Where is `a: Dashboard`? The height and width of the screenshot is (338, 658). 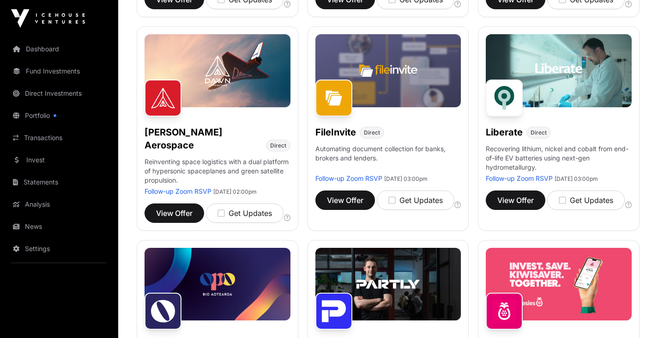
a: Dashboard is located at coordinates (59, 49).